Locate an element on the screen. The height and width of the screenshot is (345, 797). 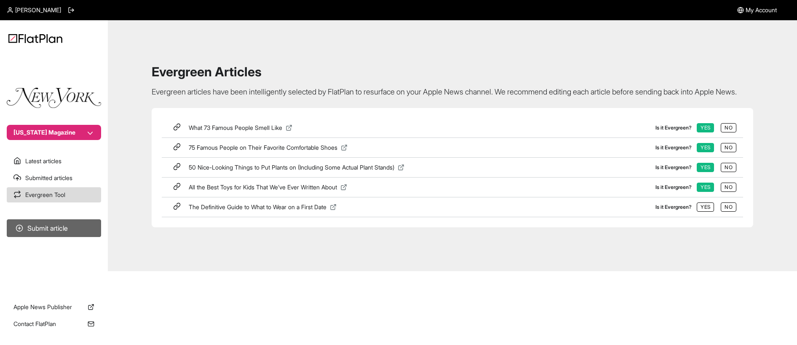
a: Latest articles is located at coordinates (54, 161).